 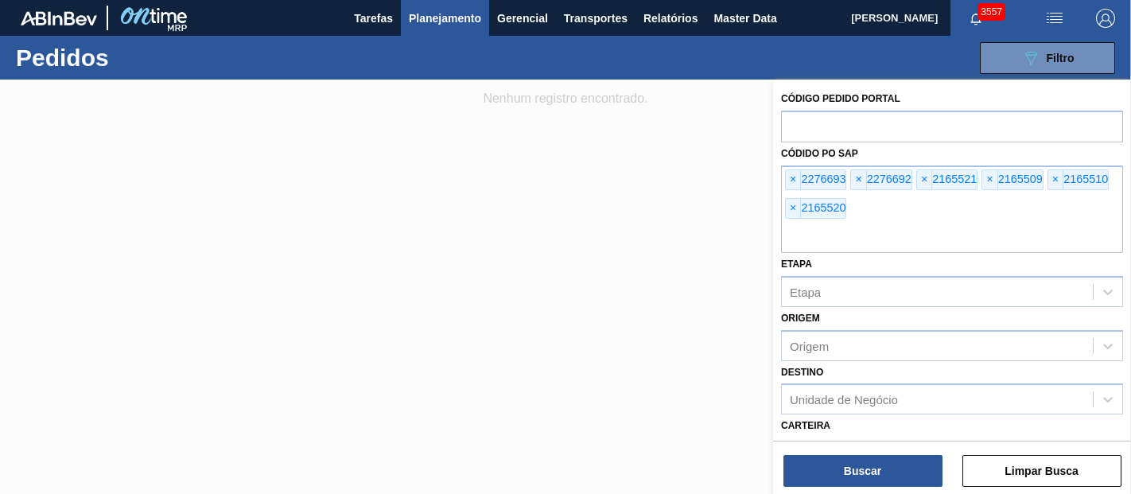 I want to click on label: Código Pedido Portal, so click(x=840, y=99).